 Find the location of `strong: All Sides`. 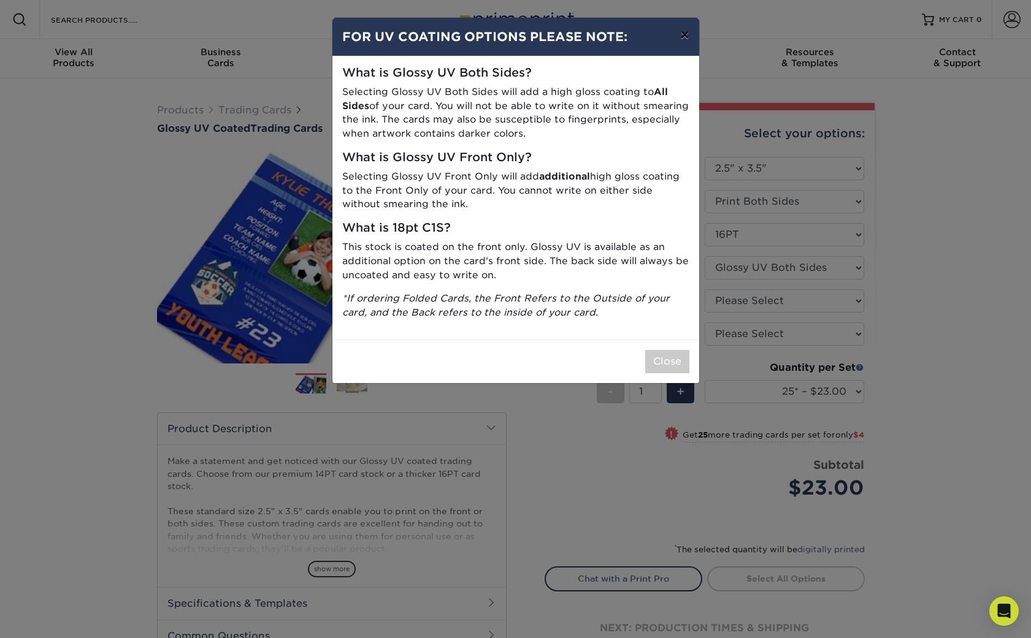

strong: All Sides is located at coordinates (505, 99).